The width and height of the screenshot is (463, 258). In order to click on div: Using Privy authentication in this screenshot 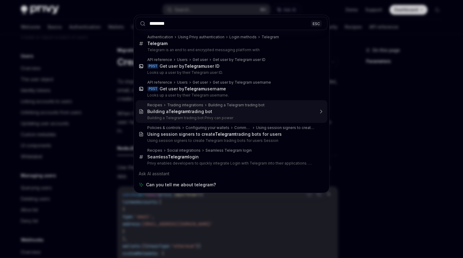, I will do `click(201, 37)`.